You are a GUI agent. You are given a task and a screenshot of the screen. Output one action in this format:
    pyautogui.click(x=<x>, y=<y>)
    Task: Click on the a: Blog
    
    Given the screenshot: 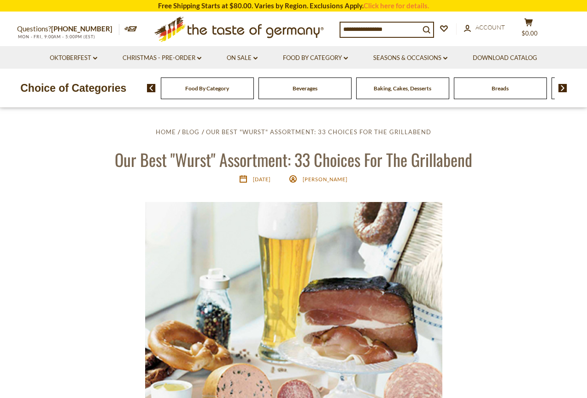 What is the action you would take?
    pyautogui.click(x=191, y=132)
    